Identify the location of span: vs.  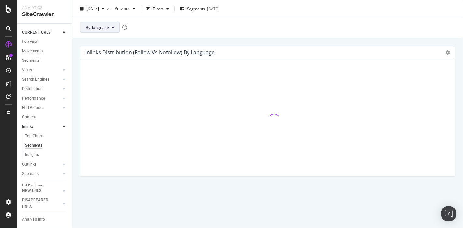
(109, 8).